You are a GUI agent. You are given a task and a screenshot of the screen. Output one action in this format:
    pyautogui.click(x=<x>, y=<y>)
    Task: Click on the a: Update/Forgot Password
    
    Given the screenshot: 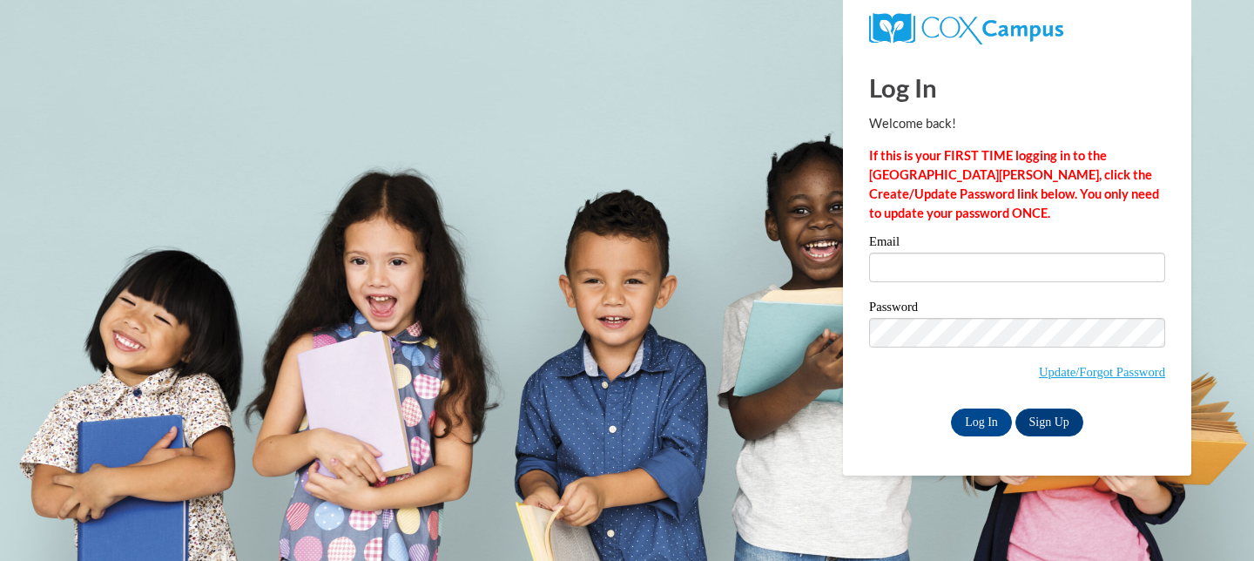 What is the action you would take?
    pyautogui.click(x=1102, y=372)
    